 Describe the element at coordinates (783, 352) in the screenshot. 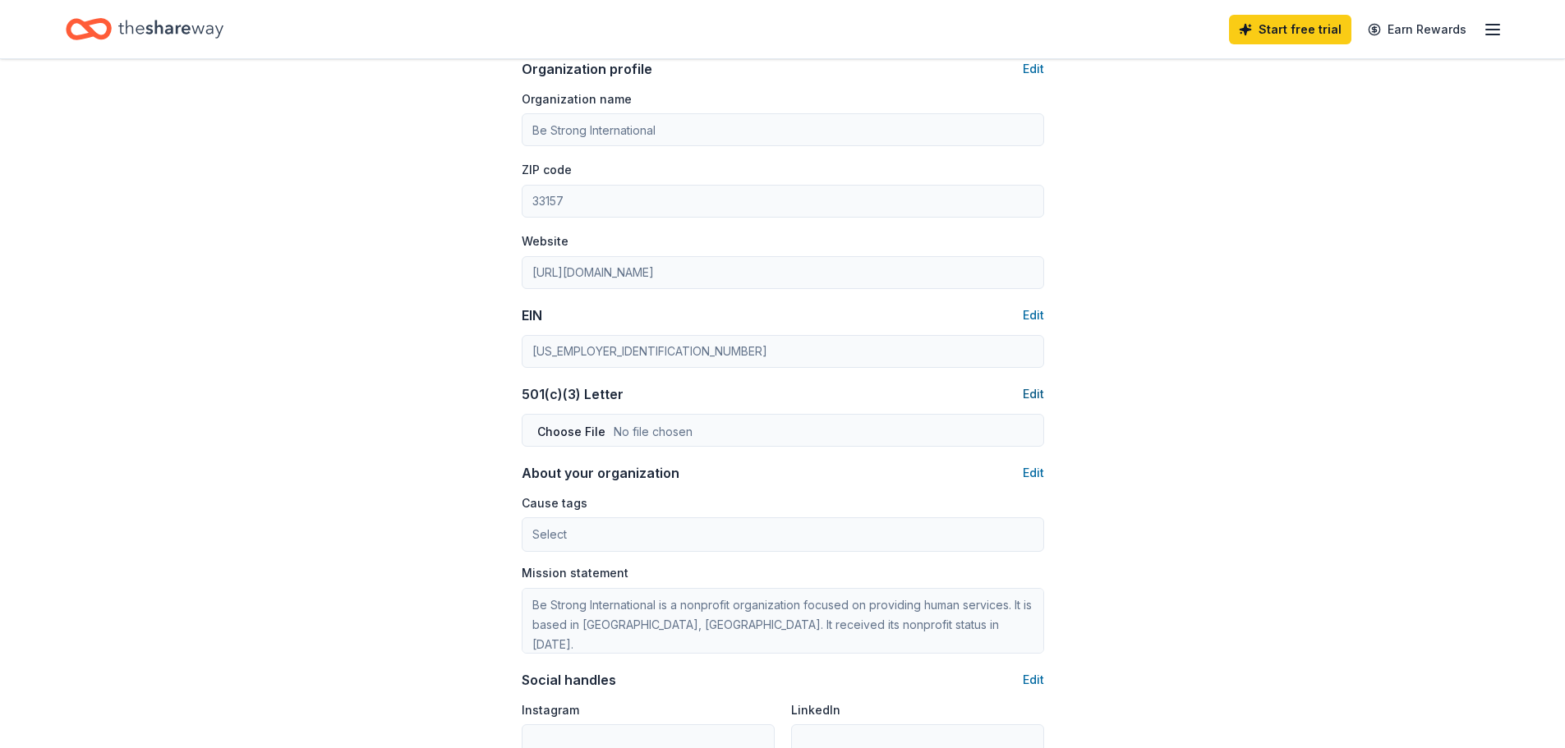

I see `input: 12-3456789` at that location.